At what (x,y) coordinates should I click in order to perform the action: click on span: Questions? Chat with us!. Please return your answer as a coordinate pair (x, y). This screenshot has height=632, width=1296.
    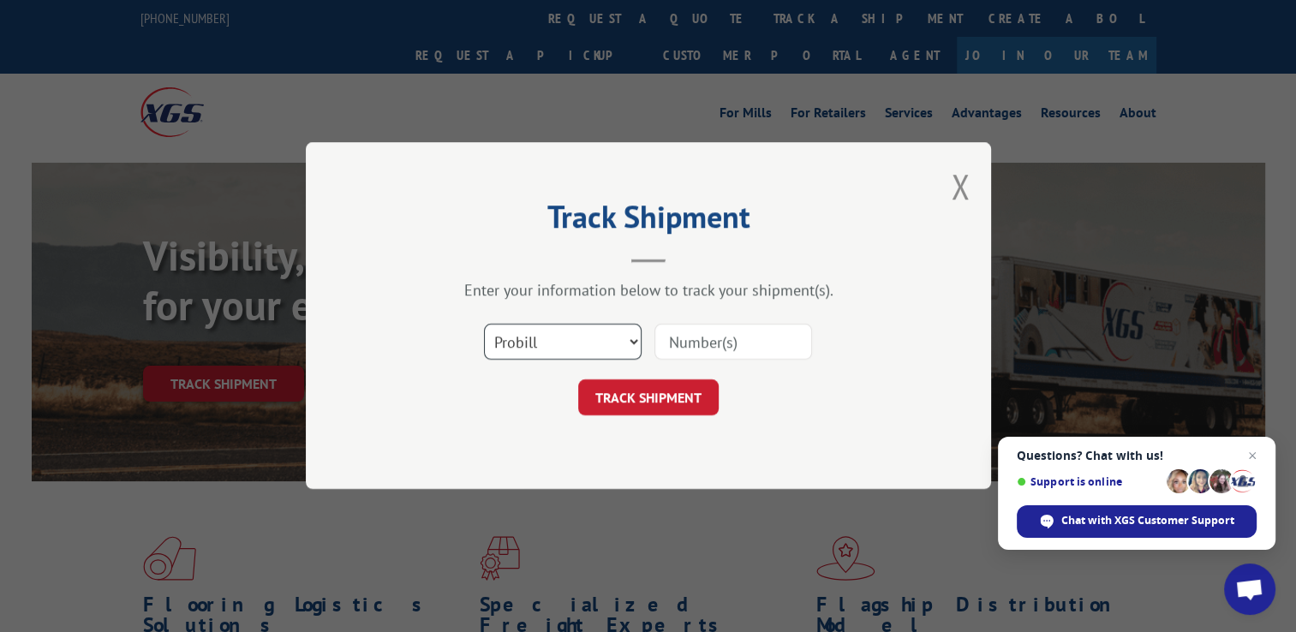
    Looking at the image, I should click on (1137, 456).